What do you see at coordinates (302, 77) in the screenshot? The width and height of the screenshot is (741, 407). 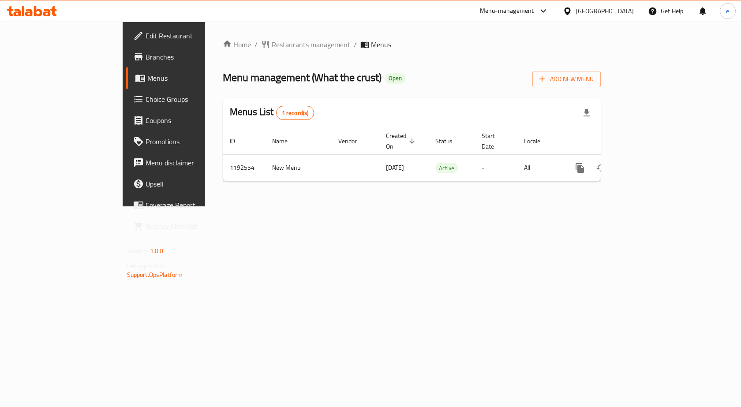 I see `span: Menu management ( What the crust )` at bounding box center [302, 77].